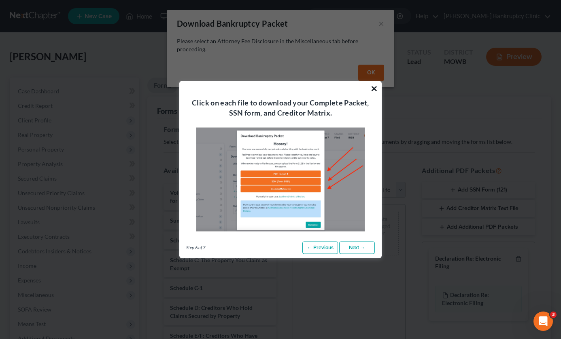 The height and width of the screenshot is (339, 561). I want to click on a: ← Previous, so click(320, 248).